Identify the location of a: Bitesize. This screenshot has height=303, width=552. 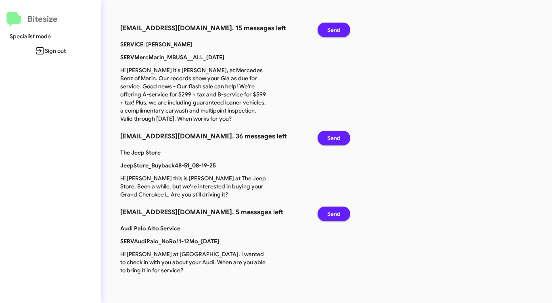
(32, 19).